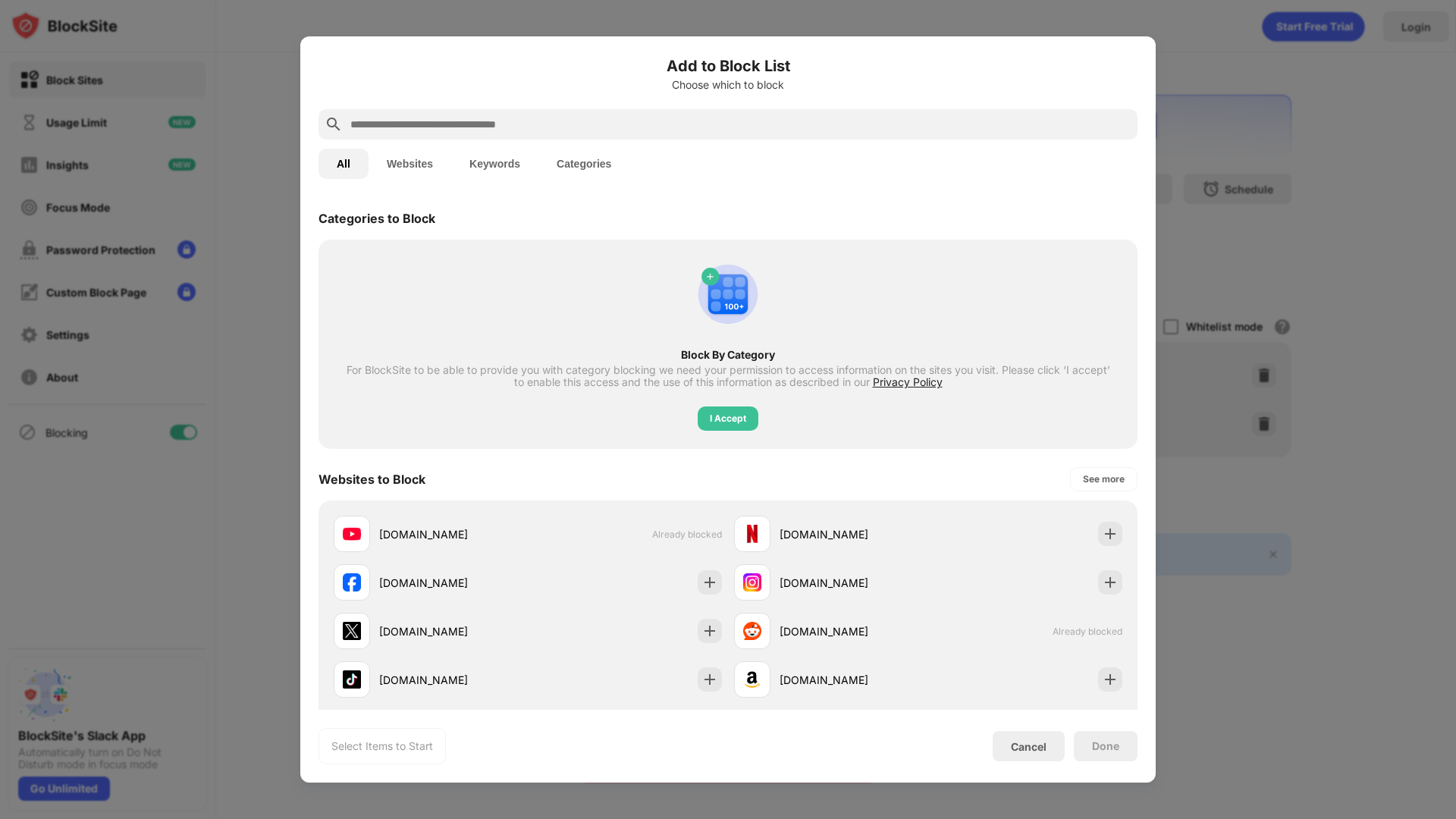 The image size is (1456, 819). I want to click on button: All, so click(344, 164).